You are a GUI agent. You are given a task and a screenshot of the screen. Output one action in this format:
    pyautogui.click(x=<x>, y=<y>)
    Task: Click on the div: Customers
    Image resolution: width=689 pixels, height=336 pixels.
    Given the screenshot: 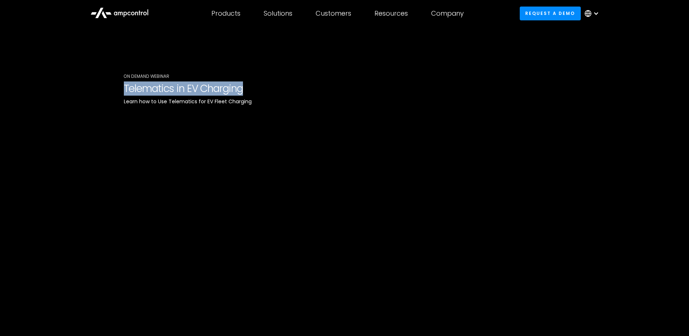 What is the action you would take?
    pyautogui.click(x=333, y=13)
    